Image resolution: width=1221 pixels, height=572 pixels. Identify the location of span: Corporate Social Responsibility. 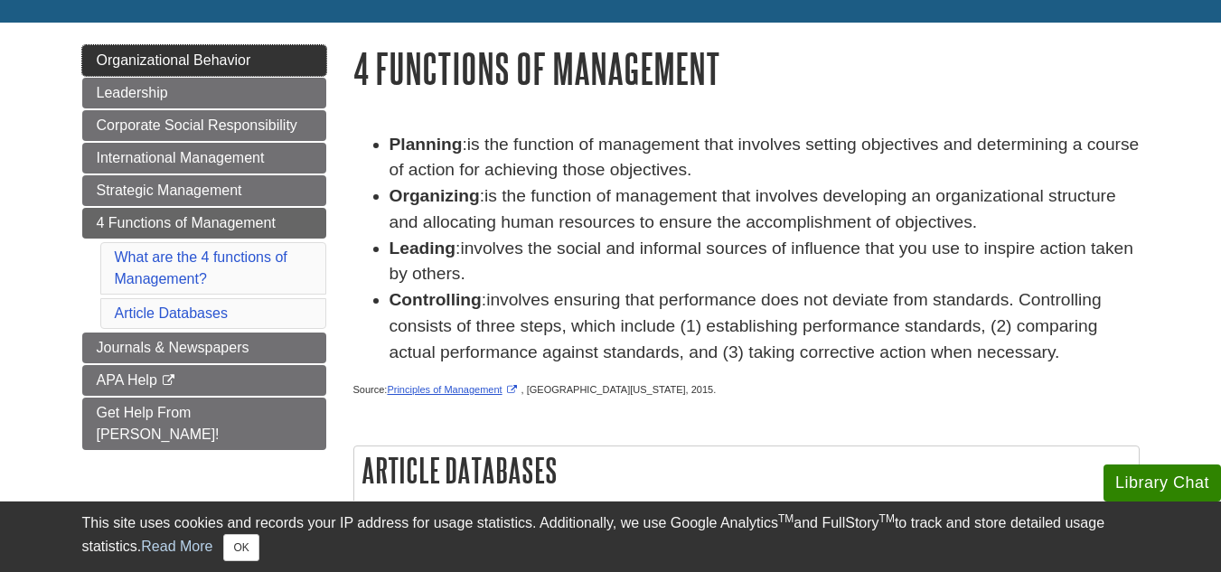
(197, 125).